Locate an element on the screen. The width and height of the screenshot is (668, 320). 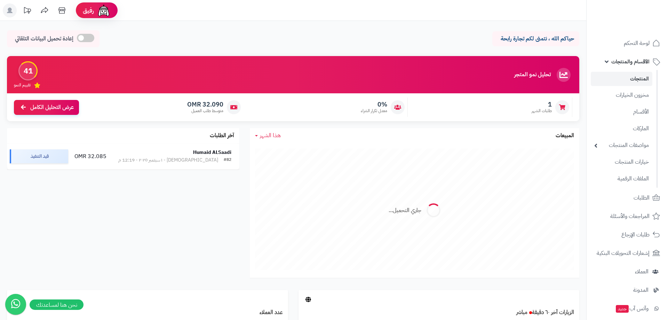
span: عرض التحليل الكامل is located at coordinates (52, 107).